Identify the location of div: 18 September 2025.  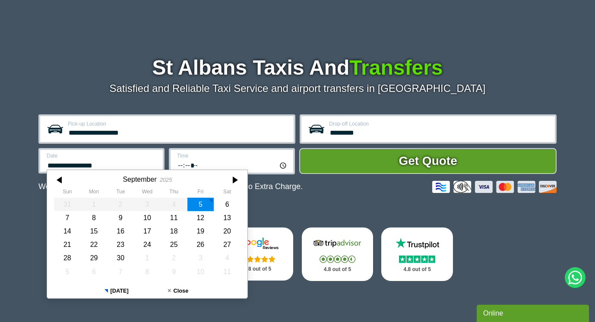
(174, 231).